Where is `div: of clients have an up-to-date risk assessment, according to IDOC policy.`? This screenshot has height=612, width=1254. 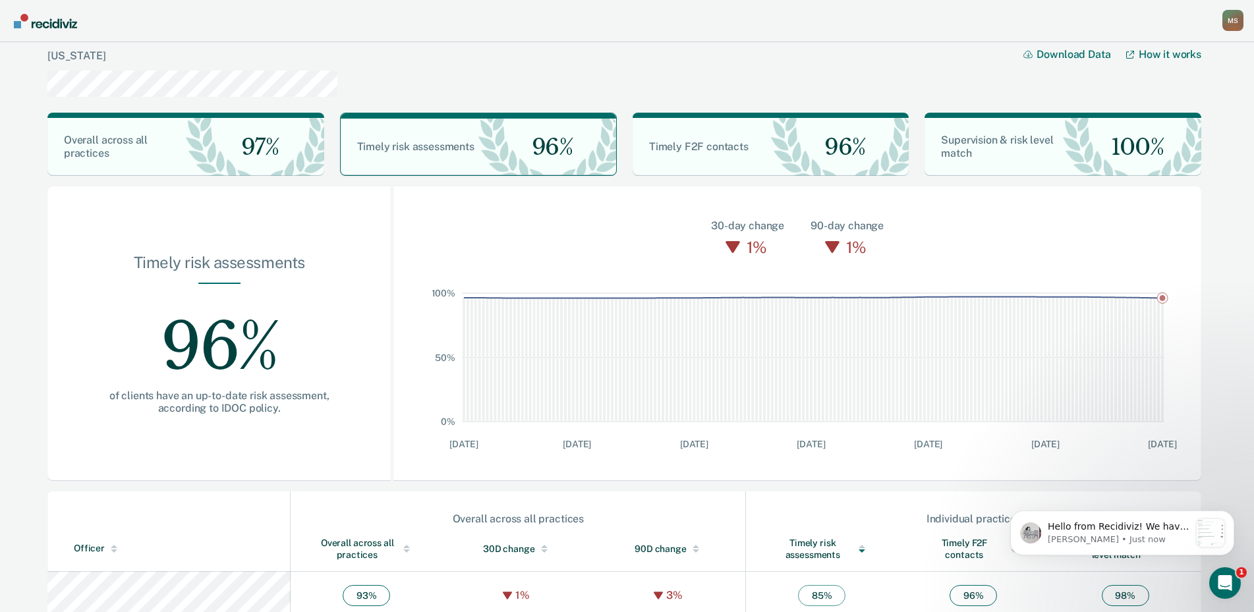 div: of clients have an up-to-date risk assessment, according to IDOC policy. is located at coordinates (219, 402).